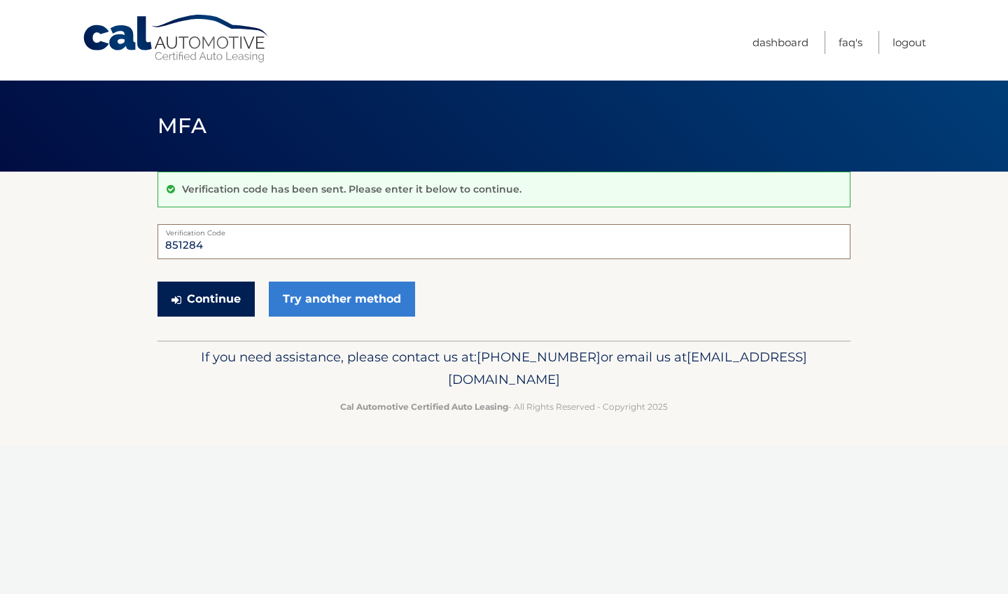 The image size is (1008, 594). Describe the element at coordinates (182, 125) in the screenshot. I see `span: MFA` at that location.